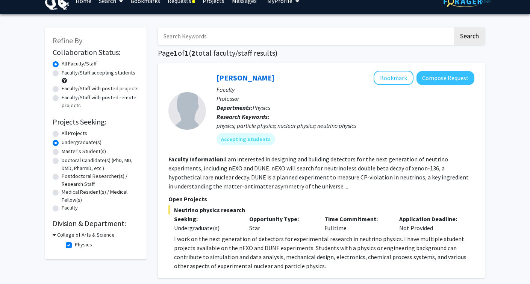 Image resolution: width=530 pixels, height=284 pixels. What do you see at coordinates (321, 199) in the screenshot?
I see `p: Open Projects` at bounding box center [321, 199].